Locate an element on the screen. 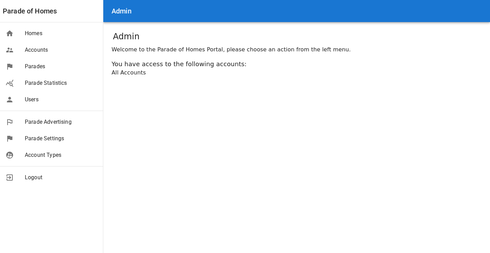 The image size is (490, 253). h1: Admin is located at coordinates (126, 37).